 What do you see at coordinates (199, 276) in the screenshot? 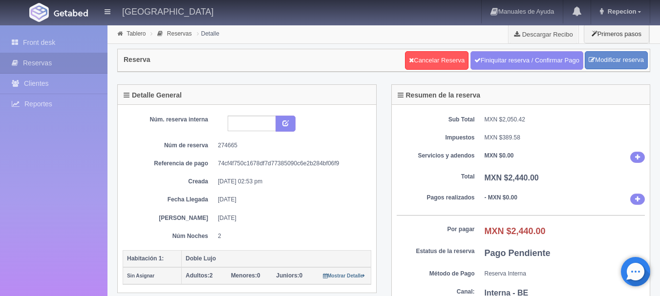
I see `span: 2` at bounding box center [199, 276].